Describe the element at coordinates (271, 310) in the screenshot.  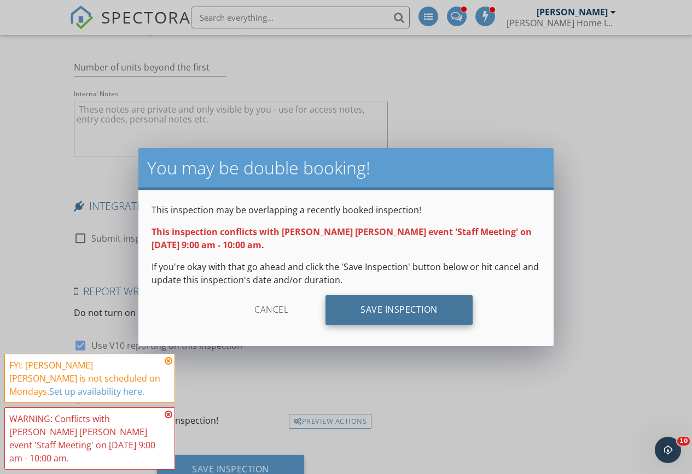
I see `div: Cancel` at that location.